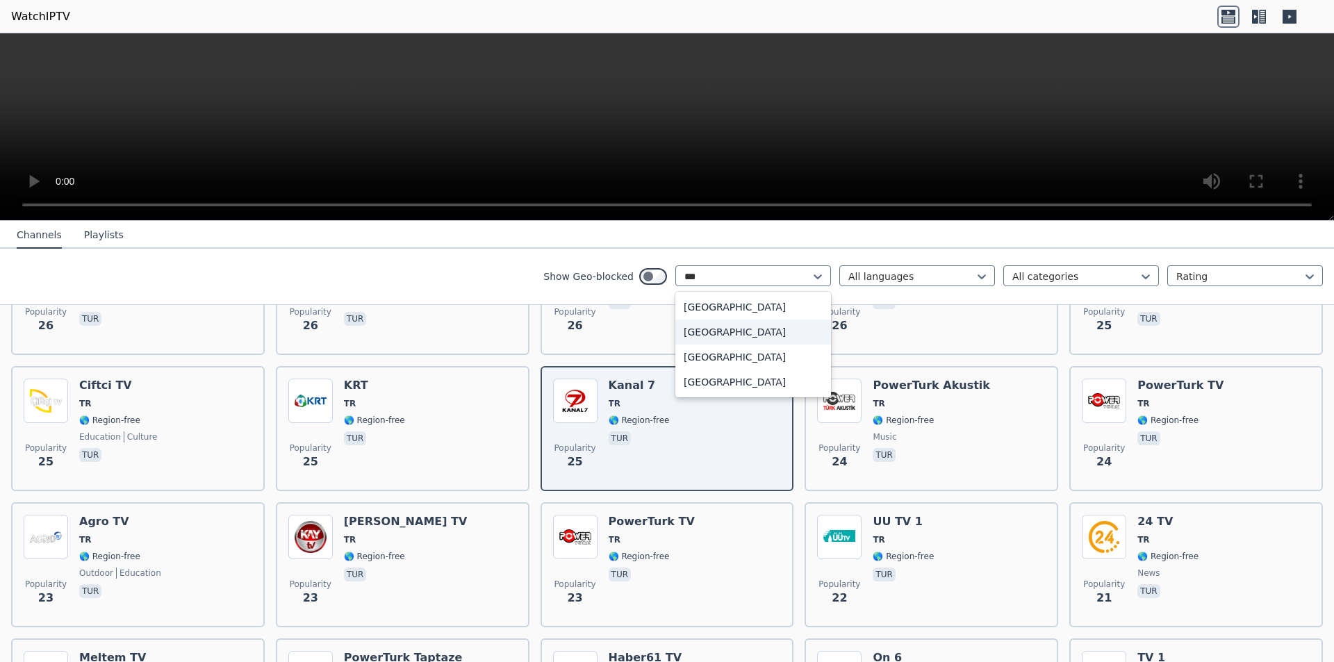 The height and width of the screenshot is (662, 1334). I want to click on img: Ciftci TV, so click(46, 401).